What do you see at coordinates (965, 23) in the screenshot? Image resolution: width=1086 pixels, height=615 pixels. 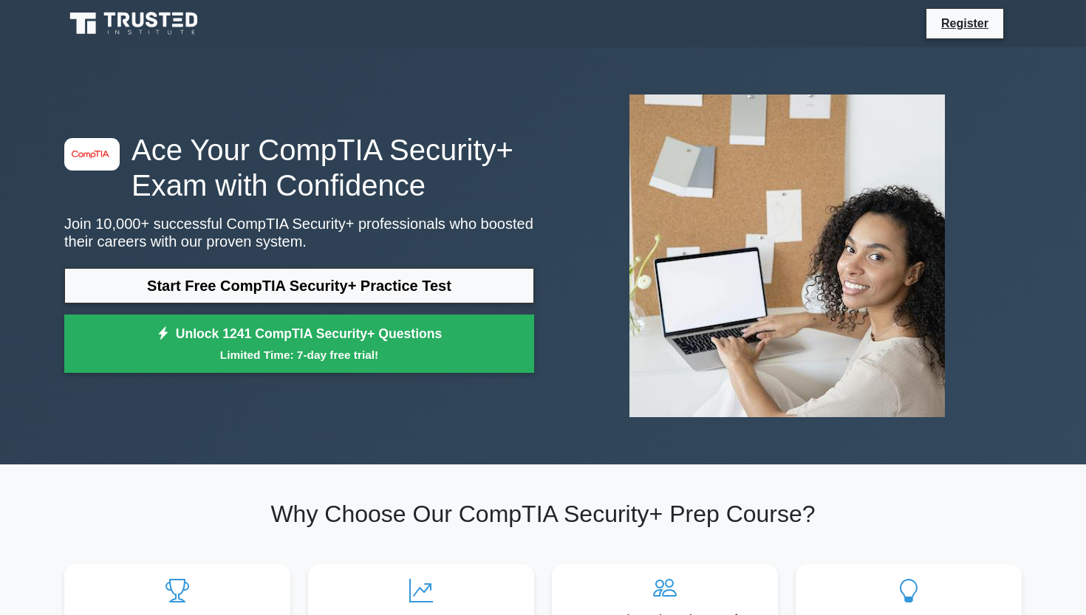 I see `a: Register` at bounding box center [965, 23].